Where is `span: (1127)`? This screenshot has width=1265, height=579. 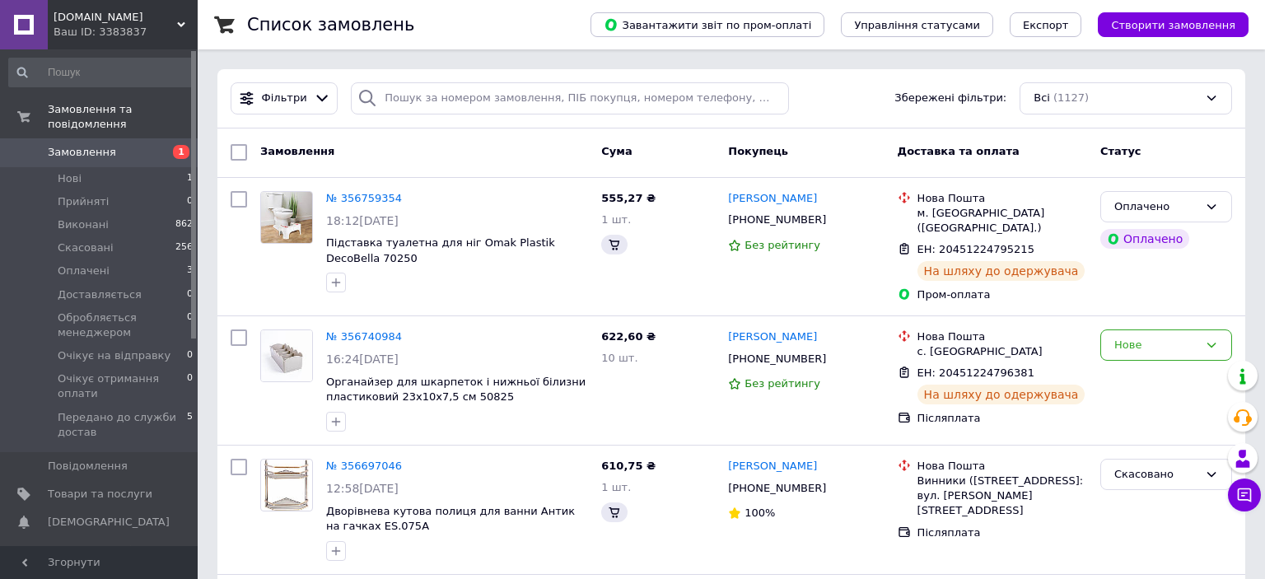
span: (1127) is located at coordinates (1071, 97).